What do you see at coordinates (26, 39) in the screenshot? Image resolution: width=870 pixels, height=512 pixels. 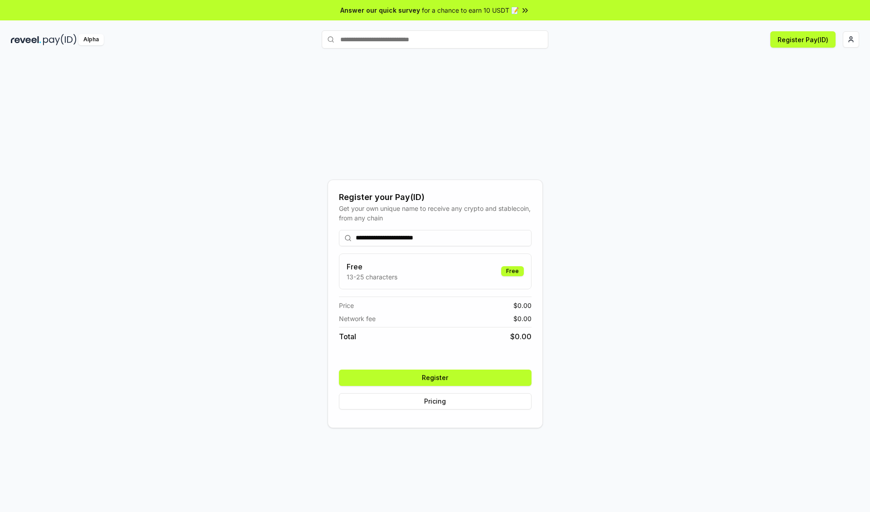 I see `img: reveel_dark` at bounding box center [26, 39].